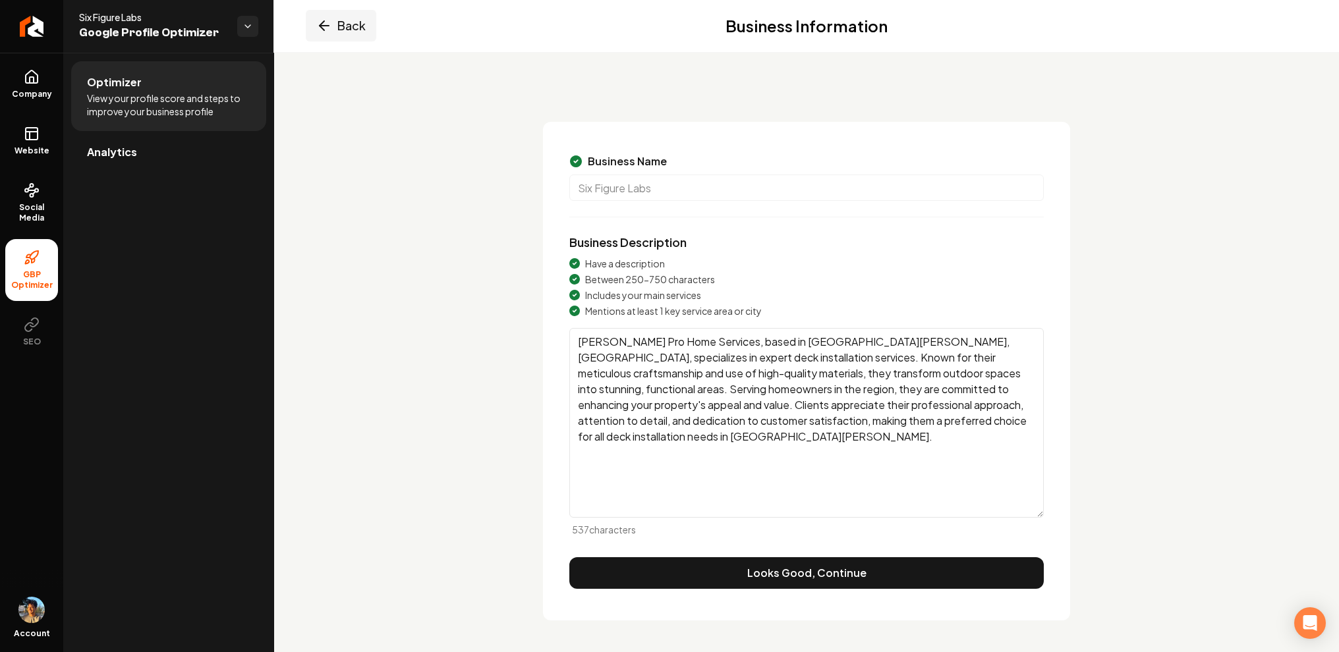 The image size is (1339, 652). Describe the element at coordinates (808, 530) in the screenshot. I see `div: 537 characters` at that location.